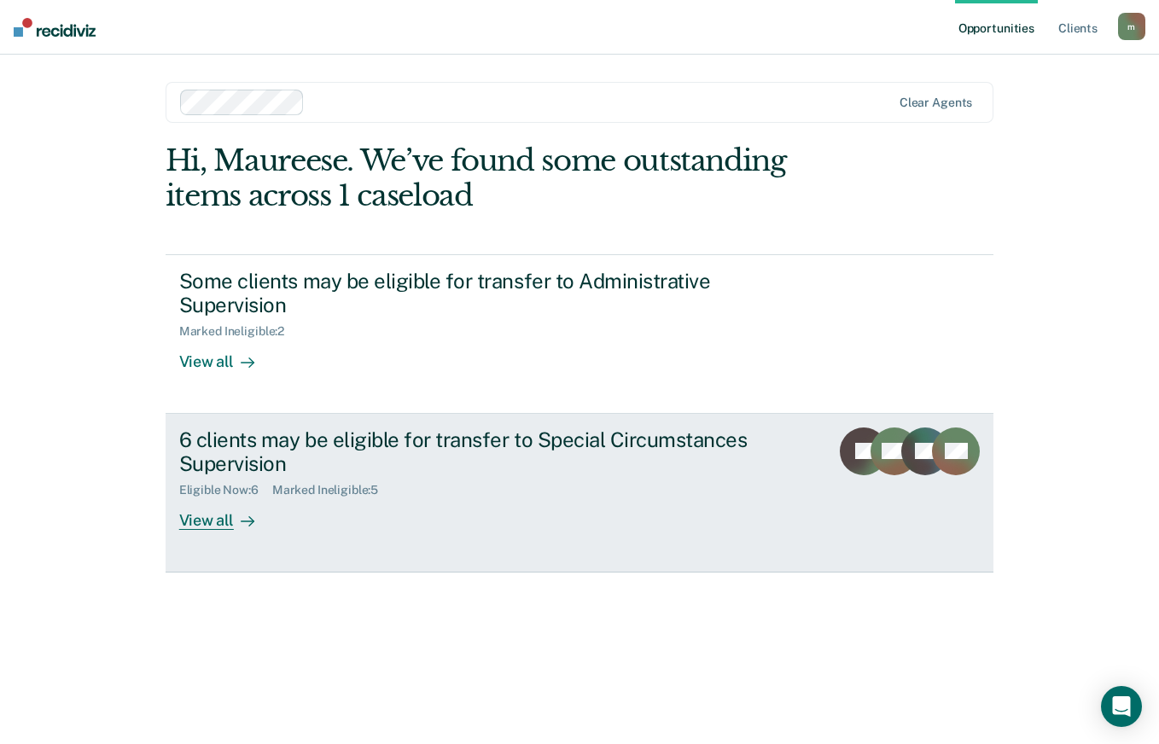 This screenshot has width=1159, height=744. Describe the element at coordinates (1132, 26) in the screenshot. I see `div: m` at that location.